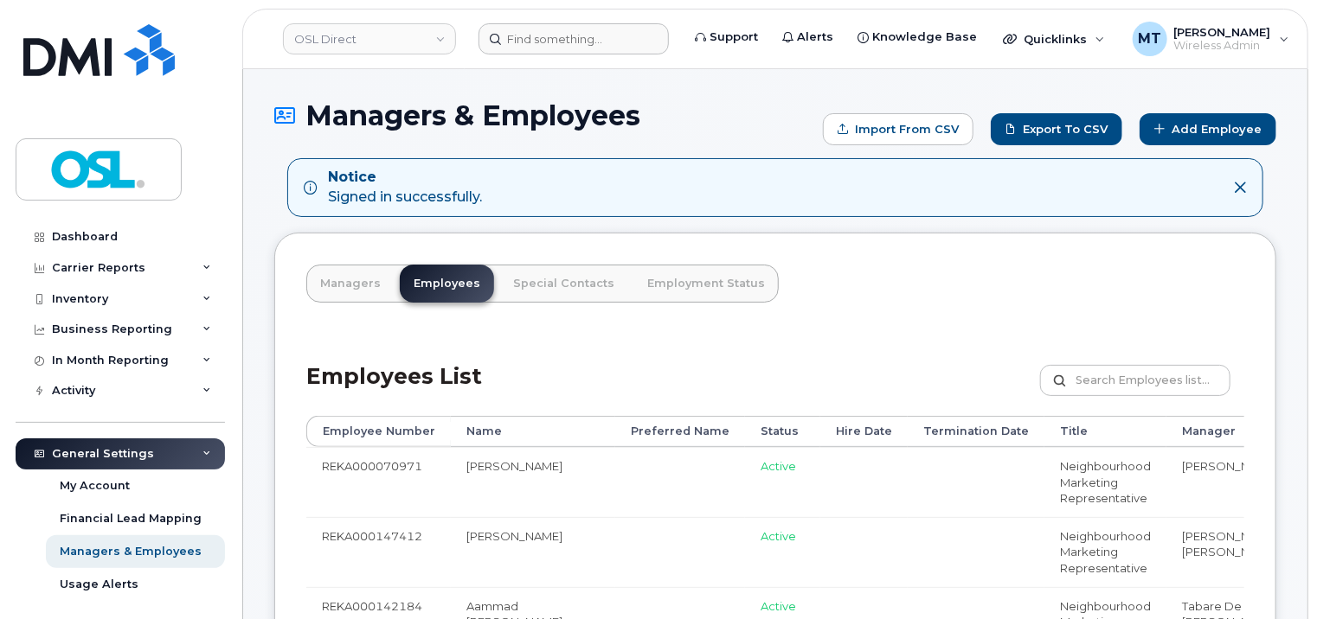 The image size is (1317, 619). What do you see at coordinates (1105, 432) in the screenshot?
I see `th: Title` at bounding box center [1105, 432].